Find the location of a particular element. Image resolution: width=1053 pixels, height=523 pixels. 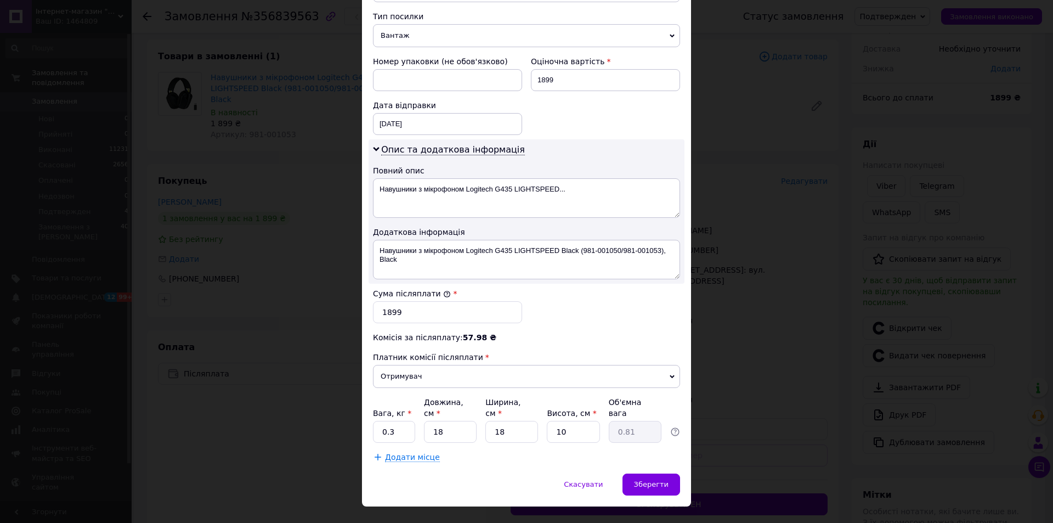

div: Оціночна вартість is located at coordinates (605, 61).